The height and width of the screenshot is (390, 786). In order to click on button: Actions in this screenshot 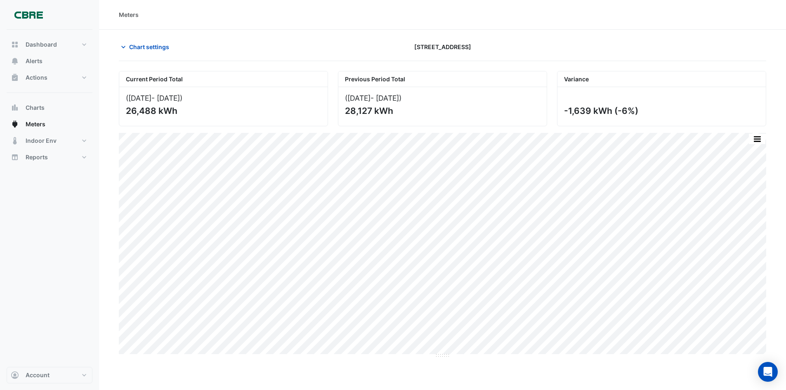, I will do `click(49, 78)`.